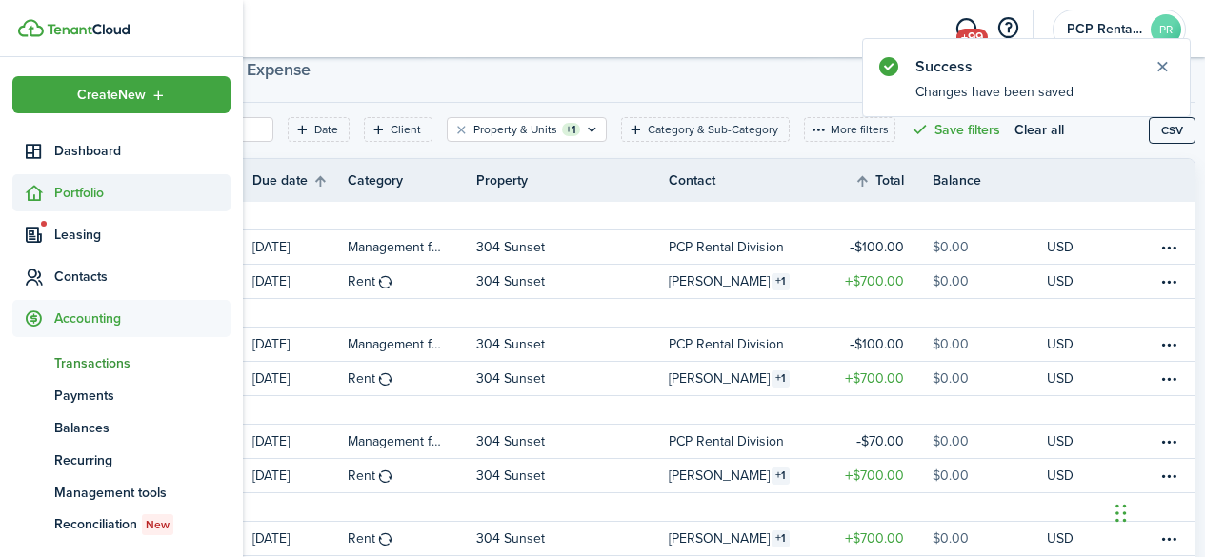 The image size is (1205, 557). Describe the element at coordinates (712, 130) in the screenshot. I see `filter-tag-label: Category & Sub-Category` at that location.